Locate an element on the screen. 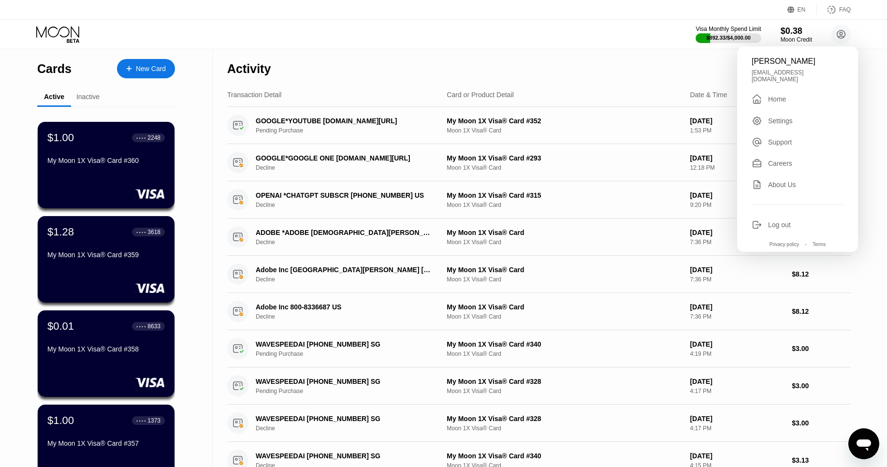  div: Inactive is located at coordinates (88, 97).